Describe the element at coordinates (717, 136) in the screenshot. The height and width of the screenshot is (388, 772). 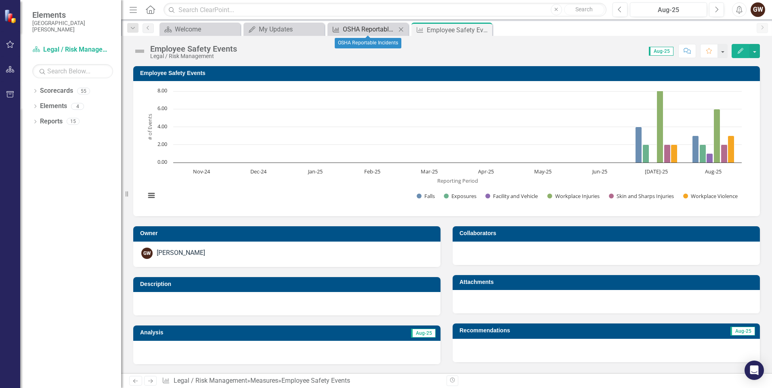
I see `path: Aug-25, 6. Workplace Injuries.` at that location.